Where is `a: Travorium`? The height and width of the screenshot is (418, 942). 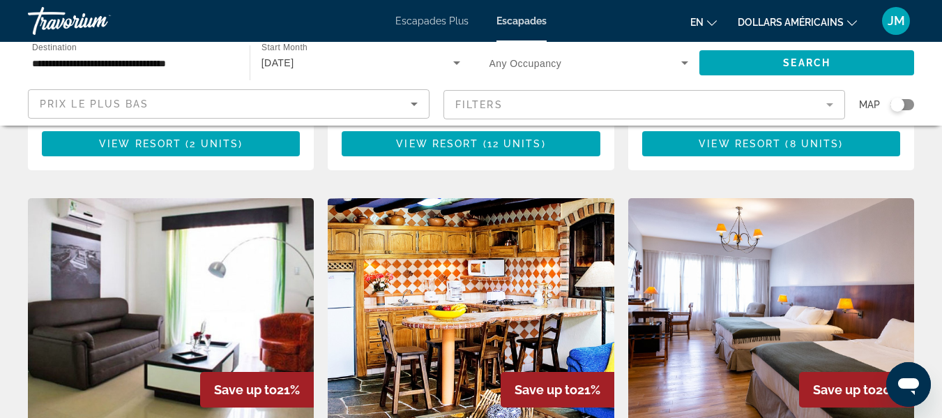
a: Travorium is located at coordinates (98, 21).